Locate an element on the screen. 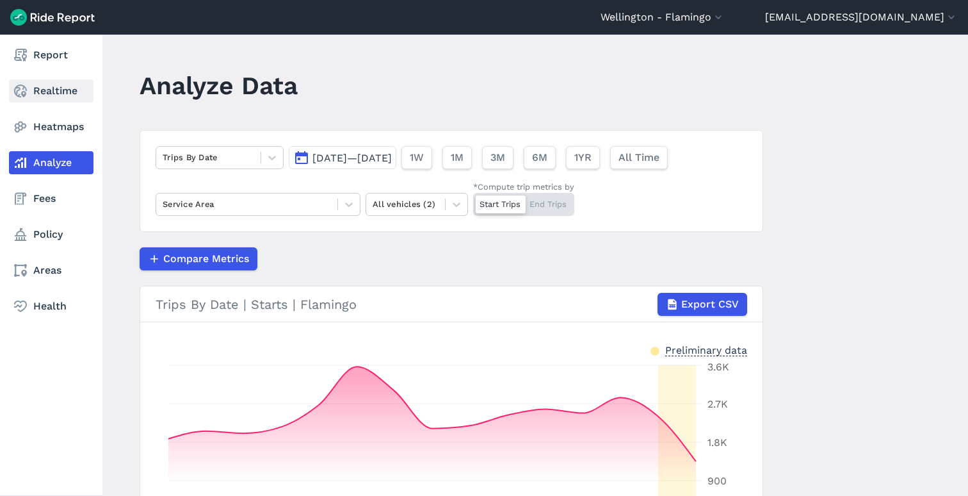  button: All Time is located at coordinates (639, 158).